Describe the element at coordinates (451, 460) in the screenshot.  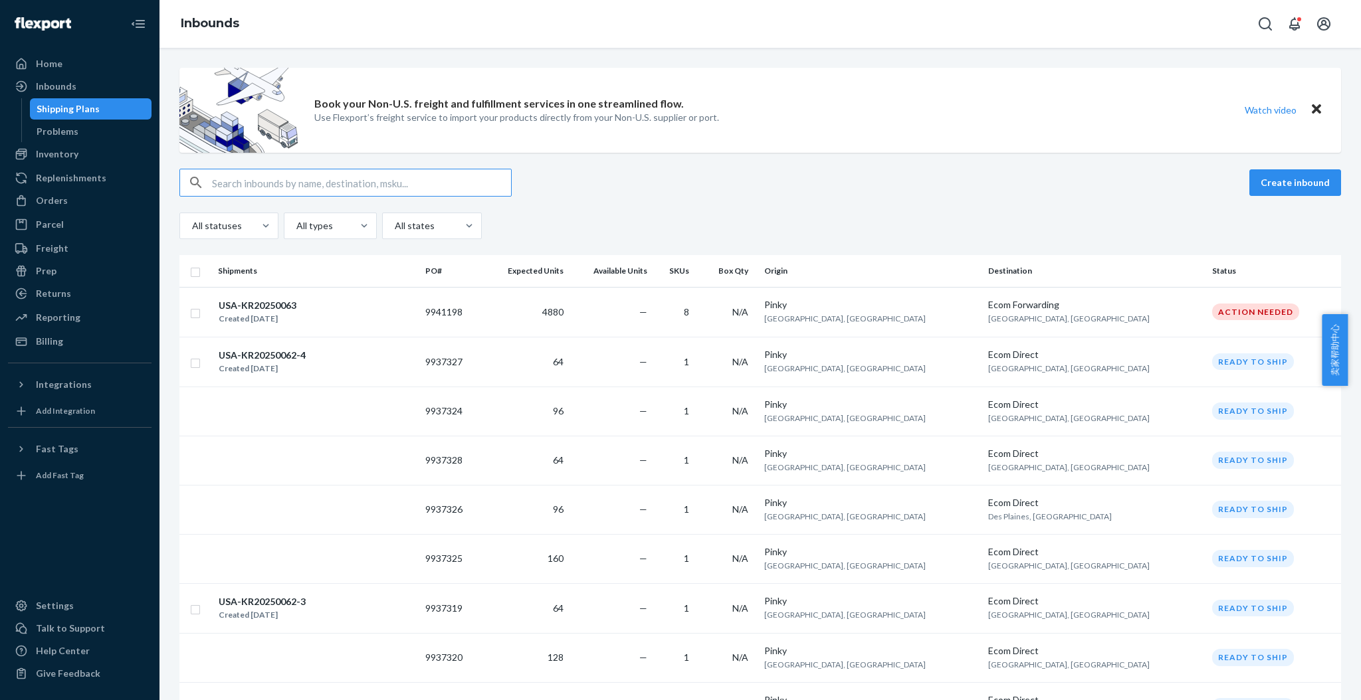
I see `td: 9937328` at that location.